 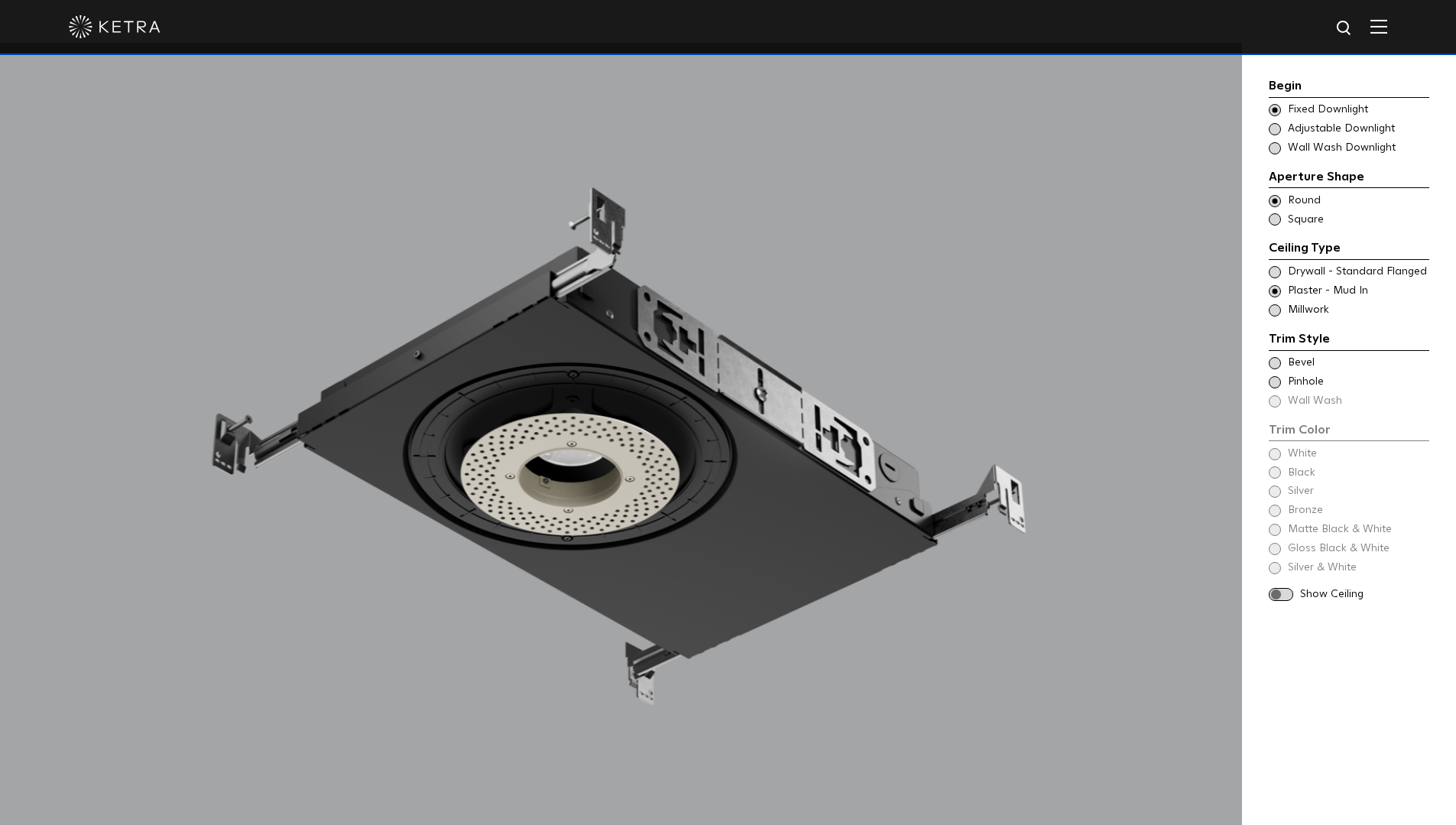 I want to click on span: Square, so click(x=1357, y=220).